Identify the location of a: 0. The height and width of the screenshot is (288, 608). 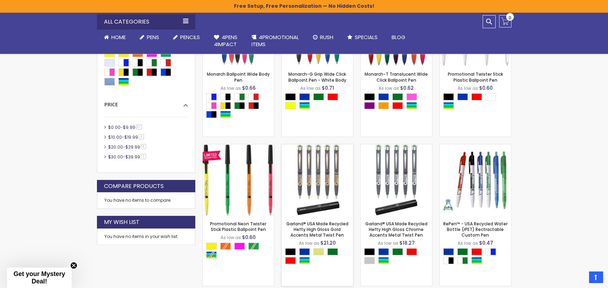
(505, 21).